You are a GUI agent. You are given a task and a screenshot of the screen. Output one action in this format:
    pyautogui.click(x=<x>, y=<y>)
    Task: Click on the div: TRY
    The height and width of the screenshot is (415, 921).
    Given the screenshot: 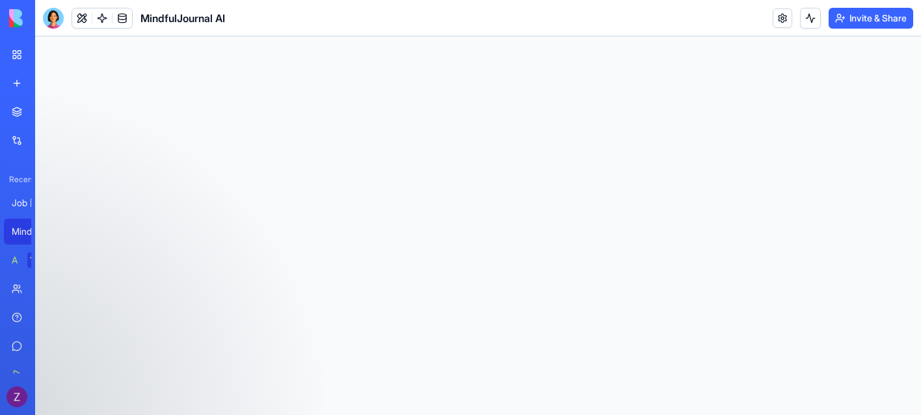 What is the action you would take?
    pyautogui.click(x=38, y=260)
    